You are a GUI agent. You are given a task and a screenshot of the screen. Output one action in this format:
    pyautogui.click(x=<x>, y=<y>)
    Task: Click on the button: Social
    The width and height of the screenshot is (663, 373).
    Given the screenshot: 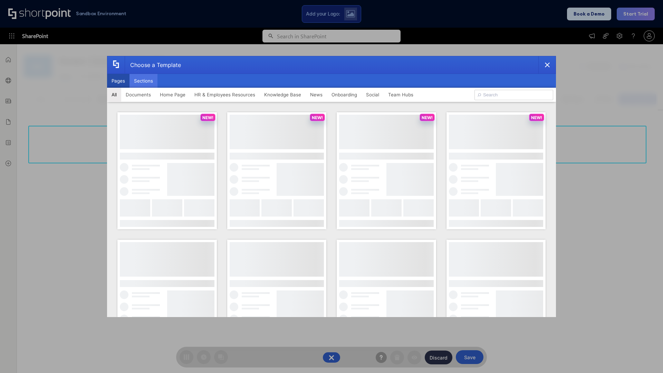 What is the action you would take?
    pyautogui.click(x=373, y=95)
    